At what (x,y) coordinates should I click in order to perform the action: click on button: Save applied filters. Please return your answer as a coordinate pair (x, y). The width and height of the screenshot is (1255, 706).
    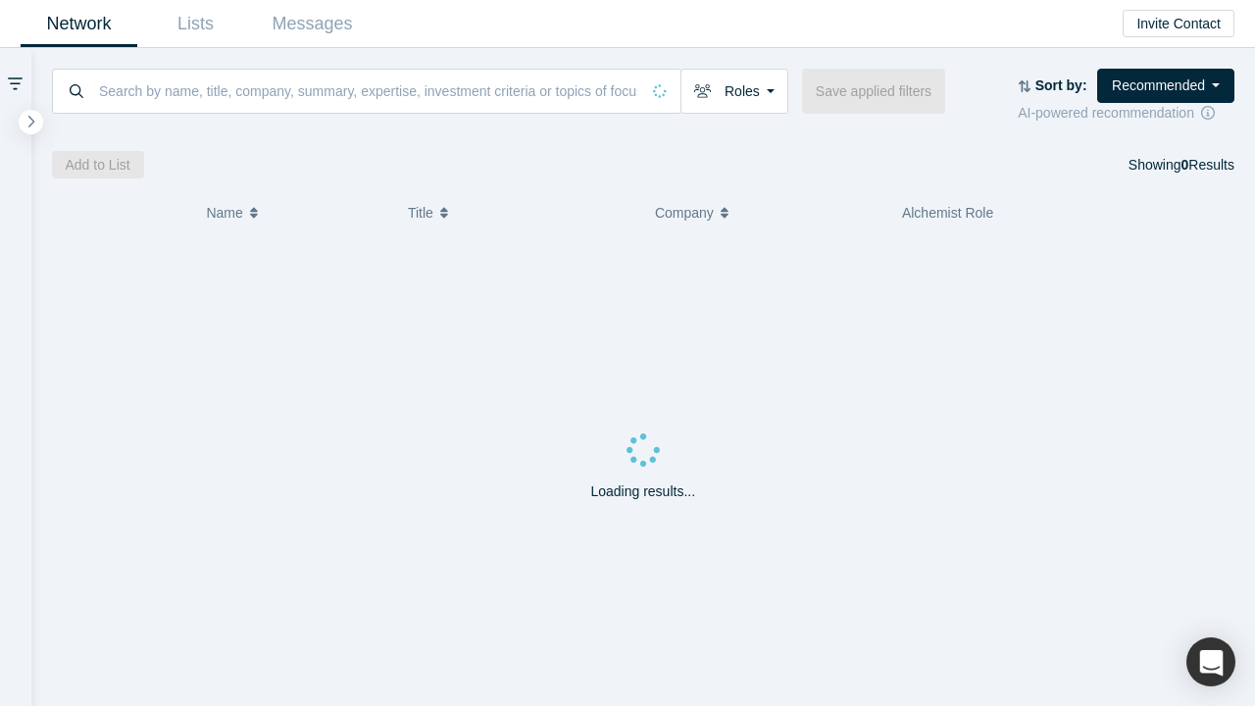
    Looking at the image, I should click on (874, 91).